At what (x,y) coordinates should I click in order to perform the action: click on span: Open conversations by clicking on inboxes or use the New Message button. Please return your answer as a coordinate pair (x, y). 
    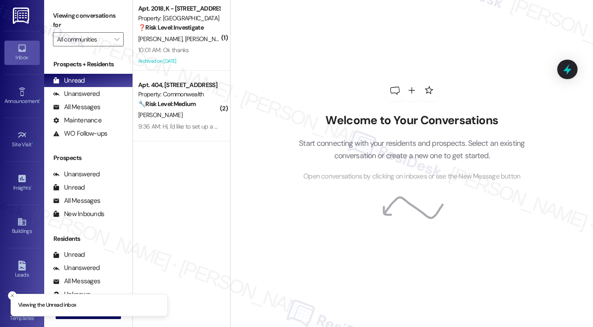
    Looking at the image, I should click on (412, 176).